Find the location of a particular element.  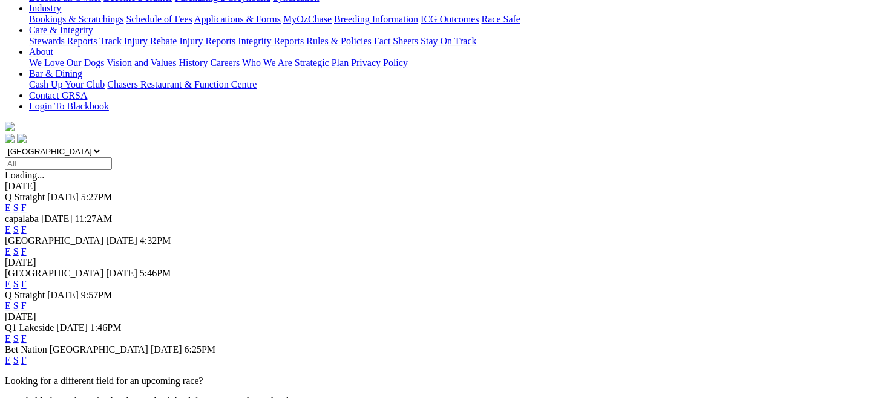

img: logo-grsa-white.png is located at coordinates (10, 126).